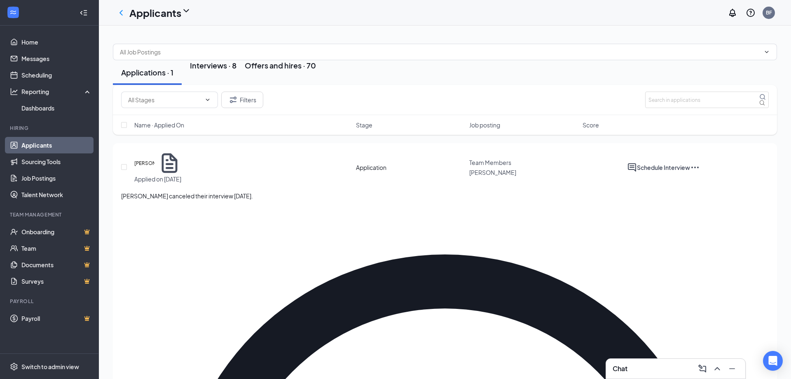 This screenshot has width=791, height=379. What do you see at coordinates (56, 161) in the screenshot?
I see `a: Sourcing Tools` at bounding box center [56, 161].